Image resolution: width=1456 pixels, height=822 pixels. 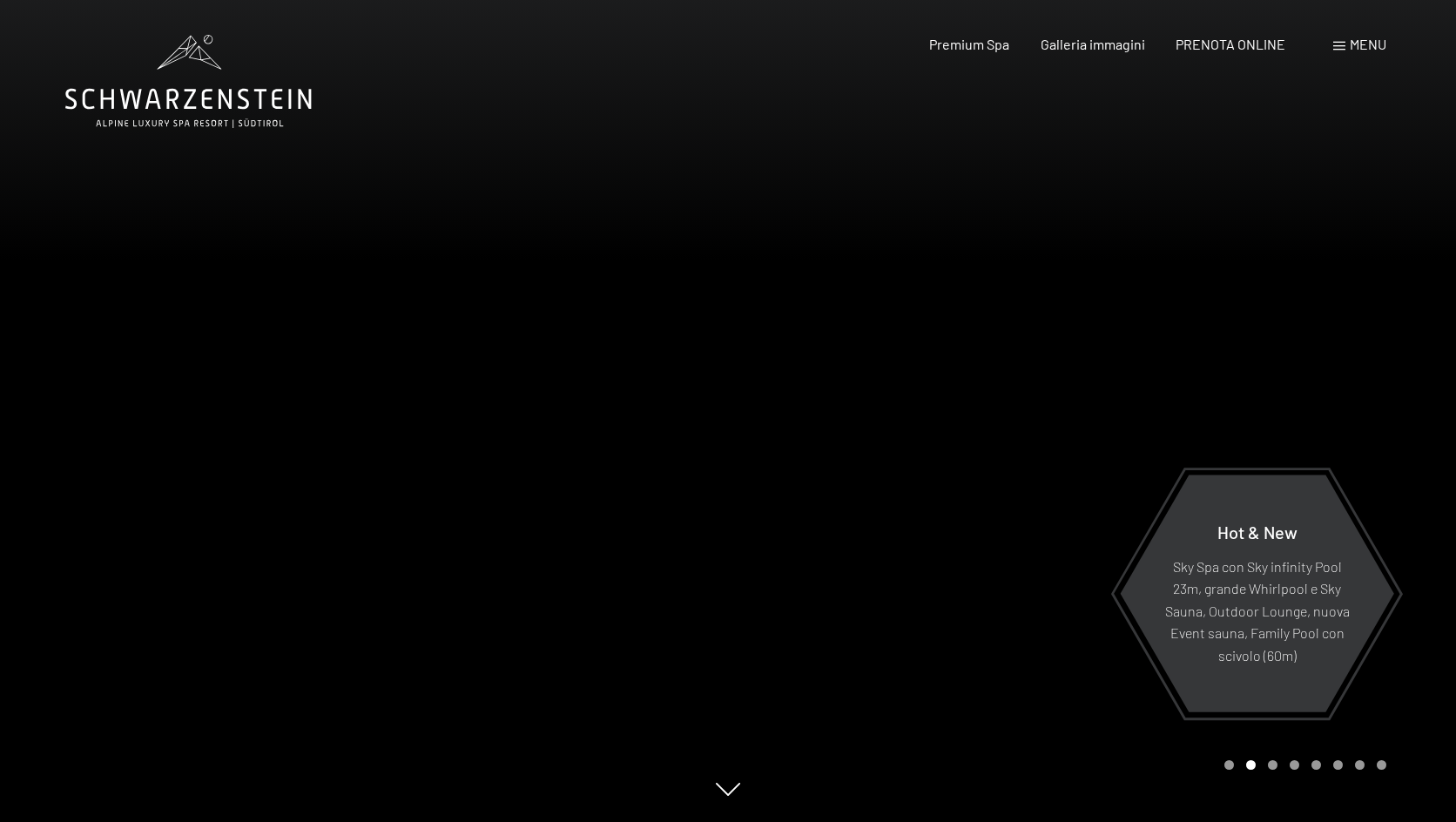 I want to click on div: Carousel Page 8, so click(x=1381, y=765).